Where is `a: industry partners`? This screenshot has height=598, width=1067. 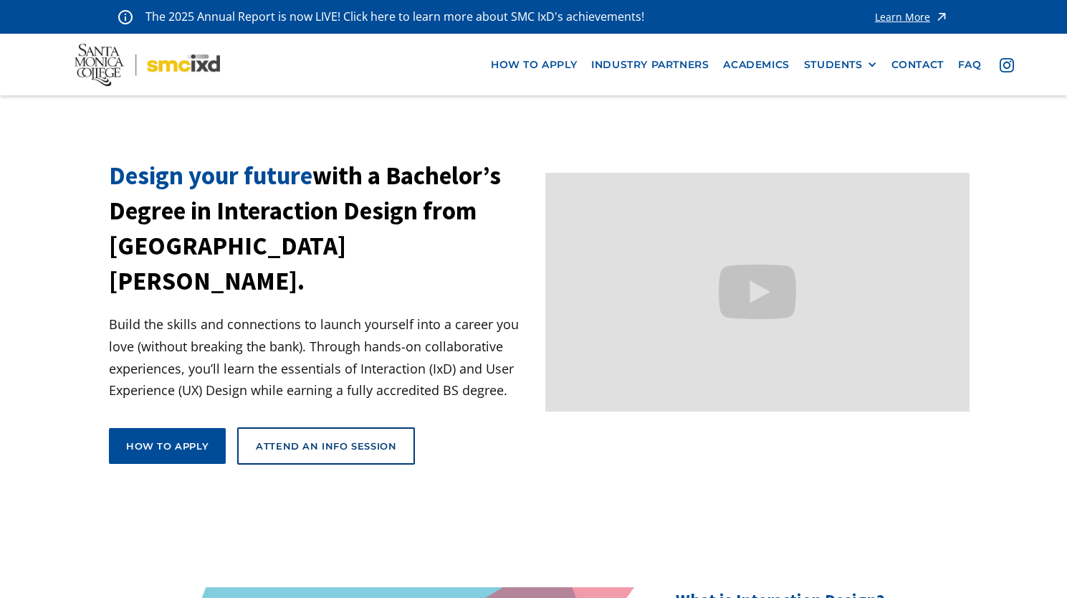 a: industry partners is located at coordinates (650, 65).